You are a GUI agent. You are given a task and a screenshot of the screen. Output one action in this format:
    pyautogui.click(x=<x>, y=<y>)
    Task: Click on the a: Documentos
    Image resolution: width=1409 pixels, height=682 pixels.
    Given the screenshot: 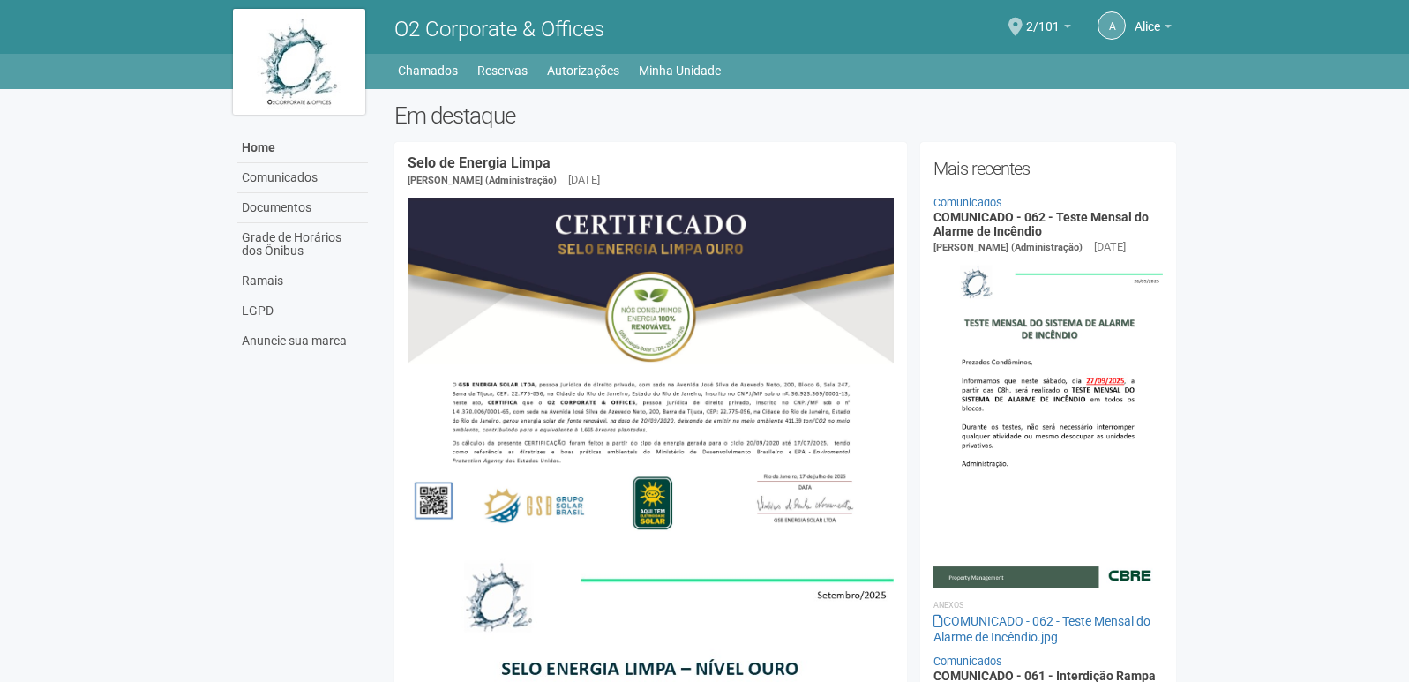 What is the action you would take?
    pyautogui.click(x=303, y=208)
    